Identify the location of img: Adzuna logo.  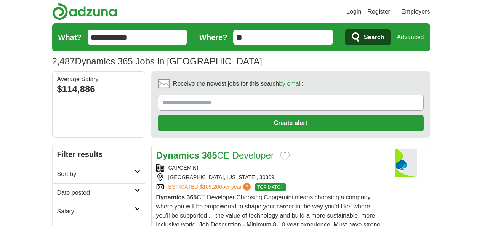
(85, 11).